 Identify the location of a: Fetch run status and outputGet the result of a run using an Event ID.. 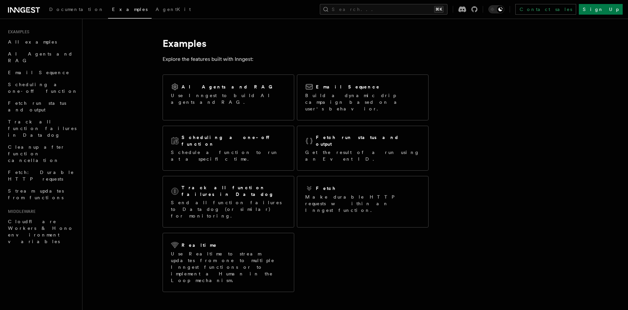
(363, 148).